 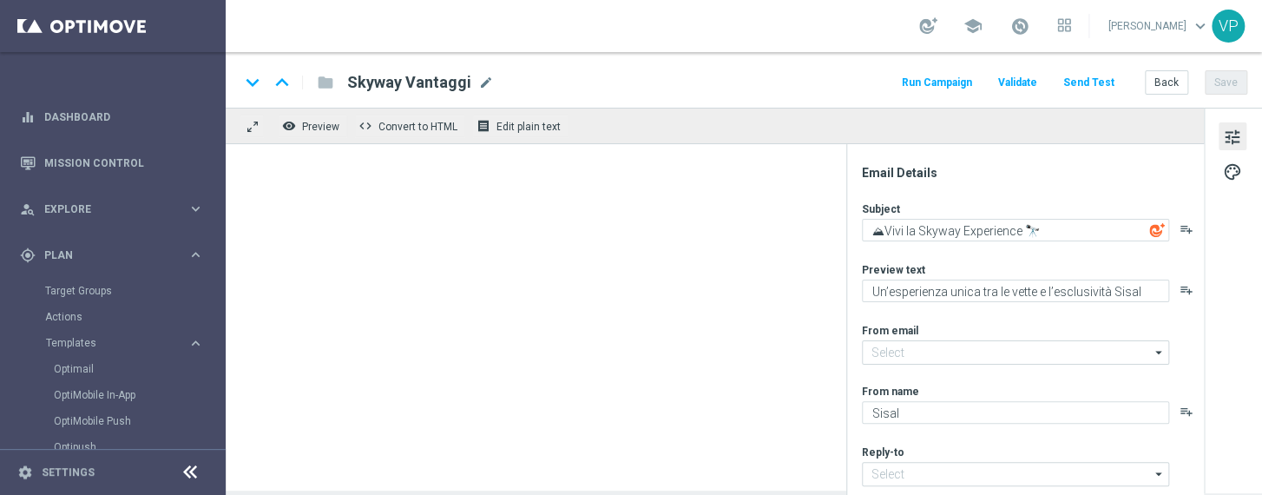 I want to click on a: Settings, so click(x=68, y=472).